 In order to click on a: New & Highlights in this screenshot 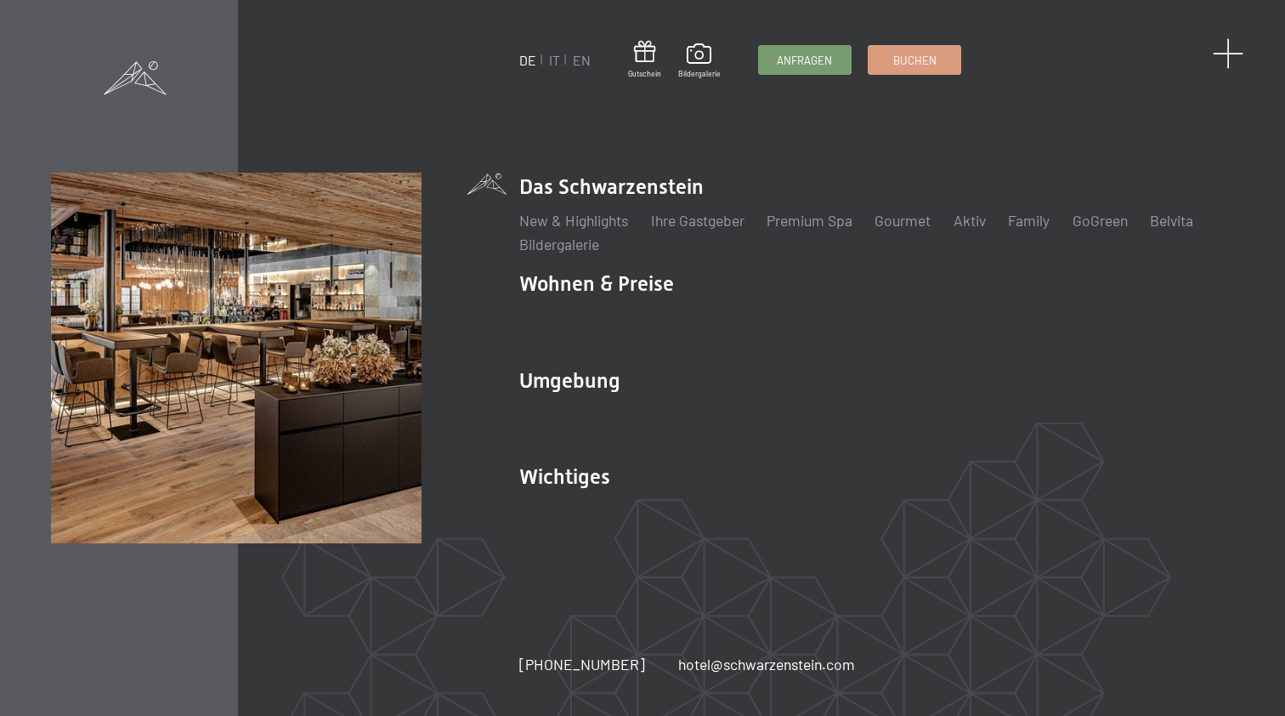, I will do `click(574, 220)`.